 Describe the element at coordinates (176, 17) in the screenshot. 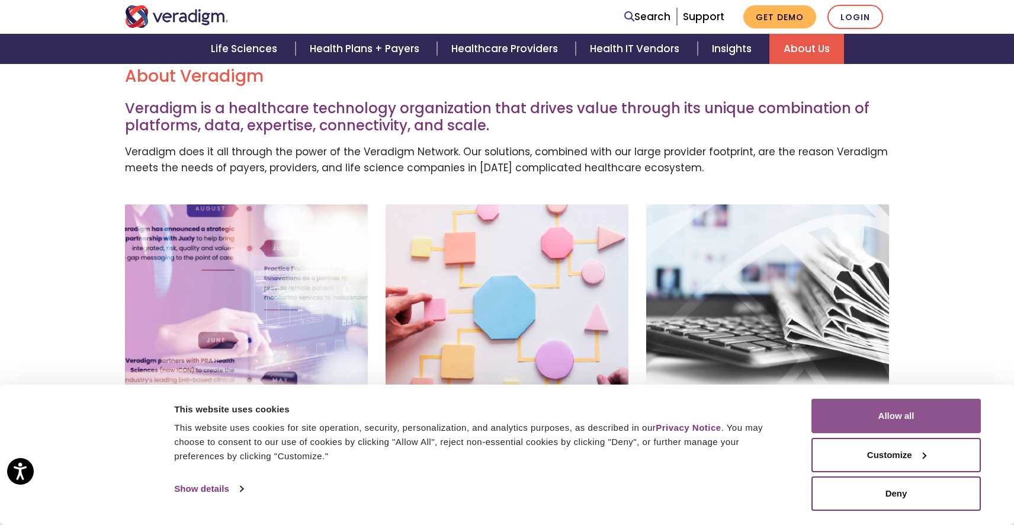

I see `a: Veradigm logo` at that location.